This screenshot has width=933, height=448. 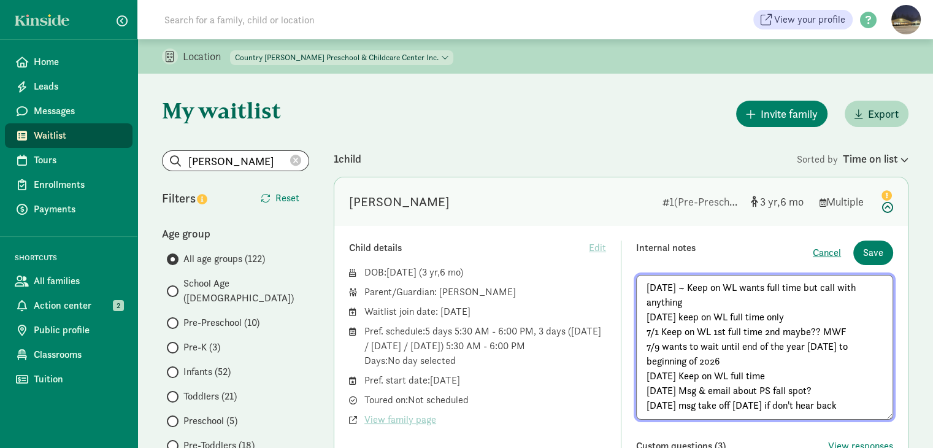 I want to click on div: 1, so click(x=702, y=201).